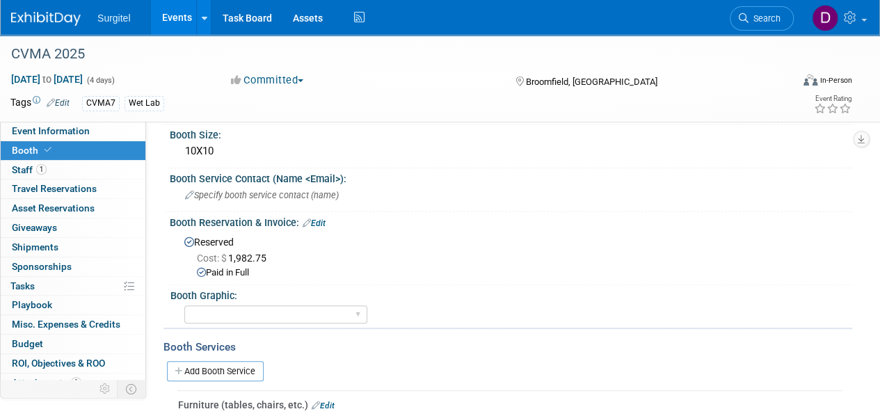 The width and height of the screenshot is (880, 416). Describe the element at coordinates (511, 255) in the screenshot. I see `div: Reserved` at that location.